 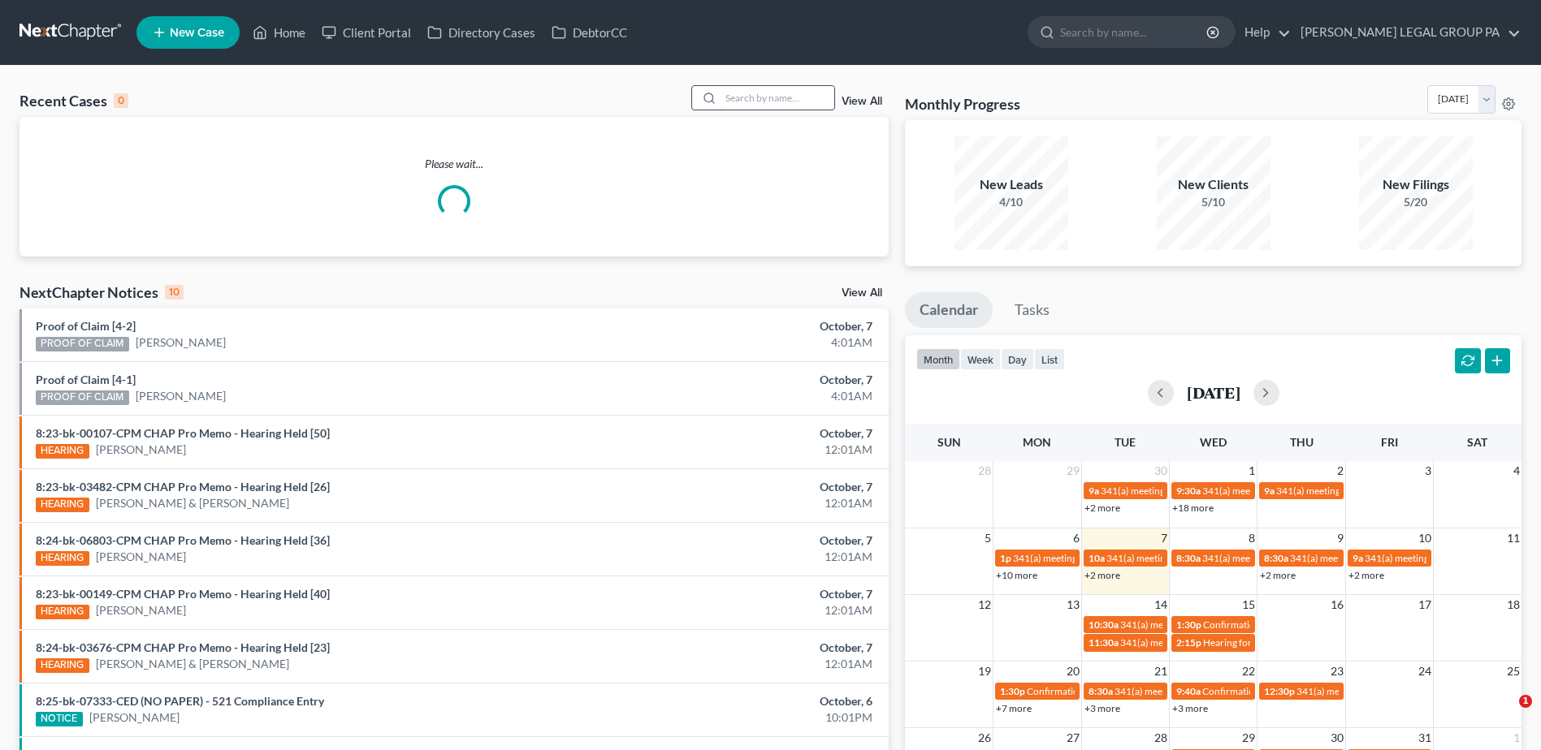 What do you see at coordinates (1337, 738) in the screenshot?
I see `span: 30` at bounding box center [1337, 738].